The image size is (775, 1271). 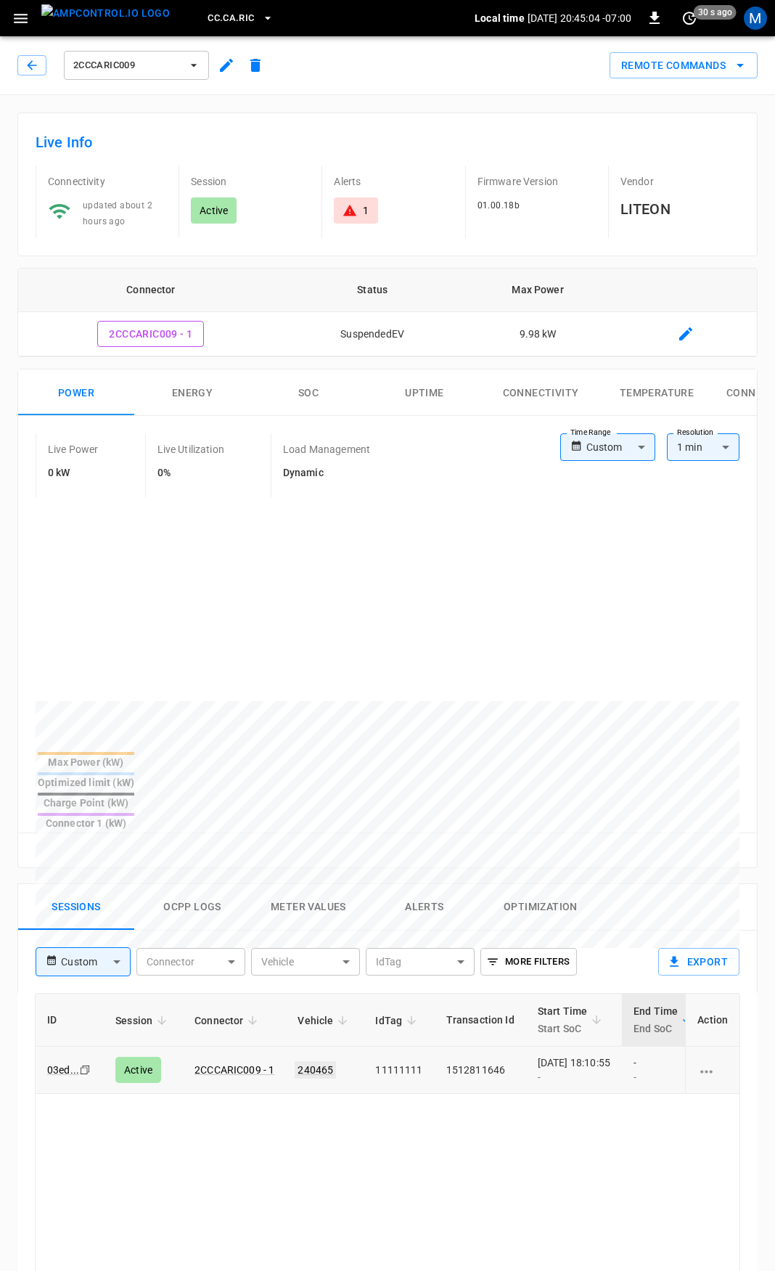 What do you see at coordinates (73, 449) in the screenshot?
I see `p: Live Power` at bounding box center [73, 449].